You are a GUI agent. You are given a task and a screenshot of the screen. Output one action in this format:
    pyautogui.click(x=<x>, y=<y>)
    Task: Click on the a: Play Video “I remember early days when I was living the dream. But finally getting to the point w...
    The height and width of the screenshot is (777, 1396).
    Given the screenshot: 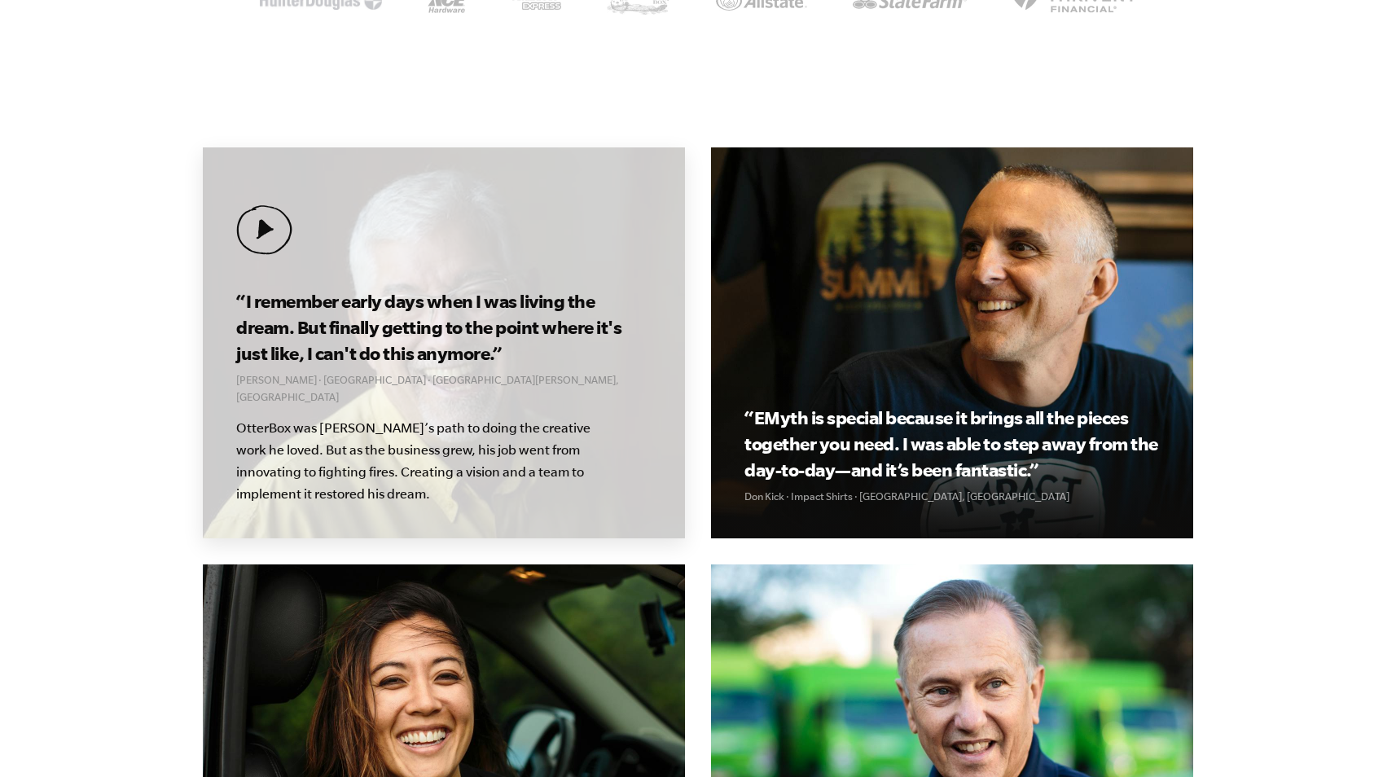 What is the action you would take?
    pyautogui.click(x=444, y=343)
    